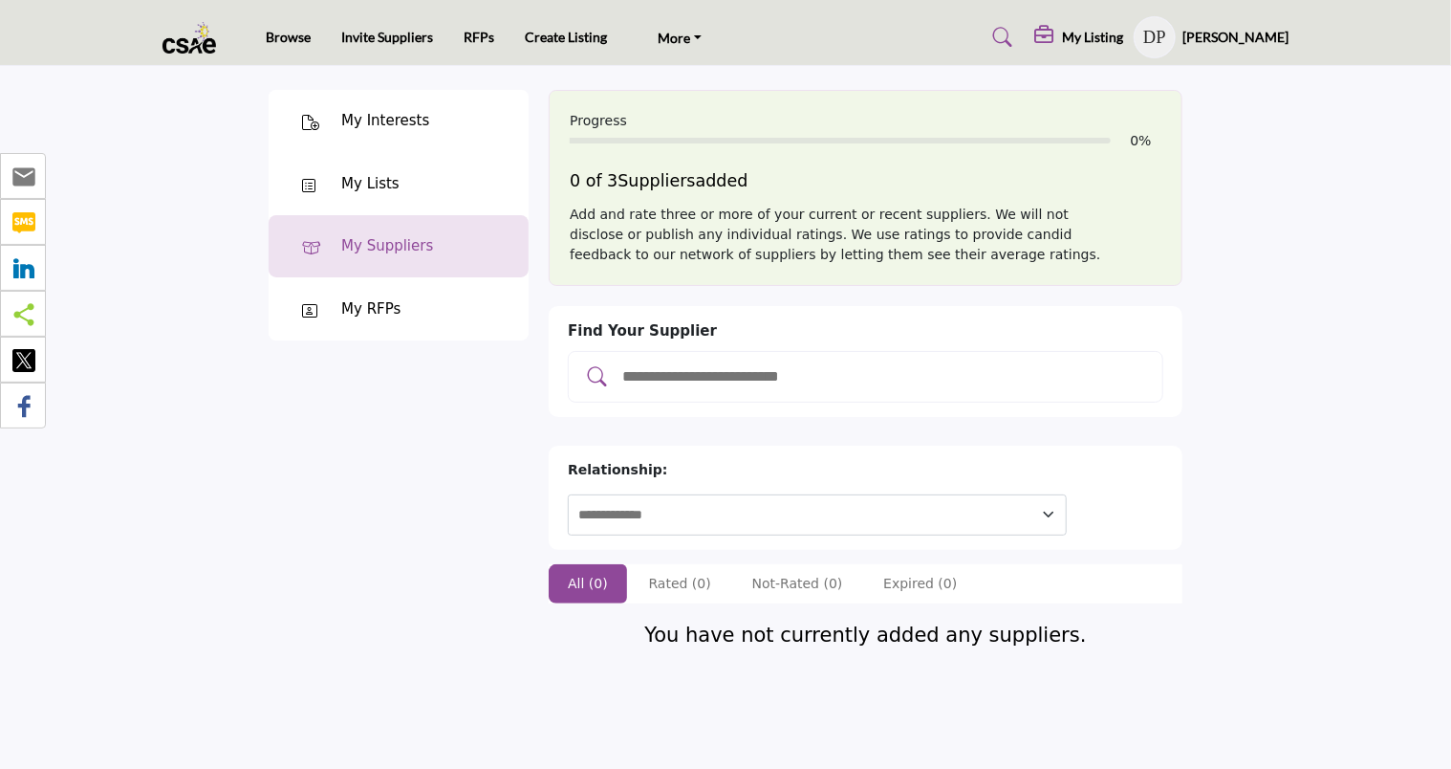 This screenshot has height=769, width=1451. What do you see at coordinates (920, 583) in the screenshot?
I see `li: Expired (0)` at bounding box center [920, 583].